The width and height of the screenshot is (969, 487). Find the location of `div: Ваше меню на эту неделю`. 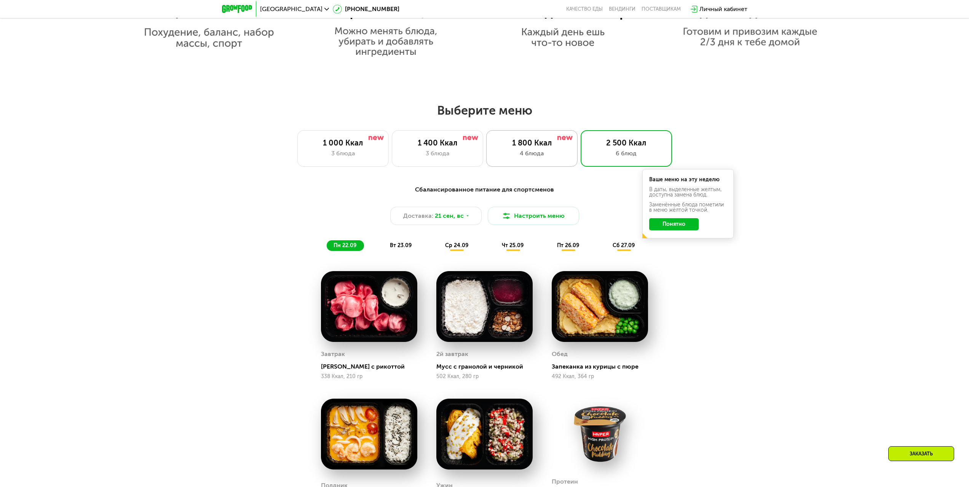

div: Ваше меню на эту неделю is located at coordinates (688, 180).